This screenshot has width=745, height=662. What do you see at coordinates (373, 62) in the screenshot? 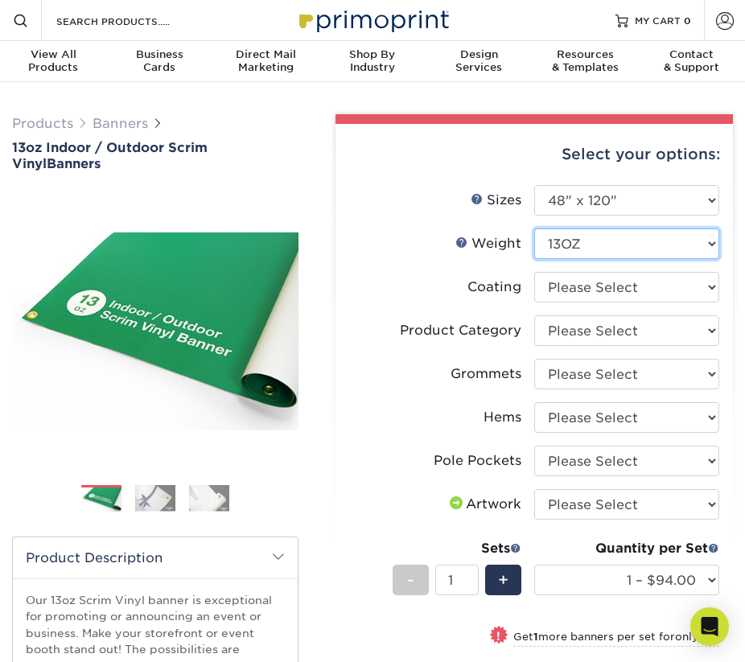
I see `a: Shop ByIndustry` at bounding box center [373, 62].